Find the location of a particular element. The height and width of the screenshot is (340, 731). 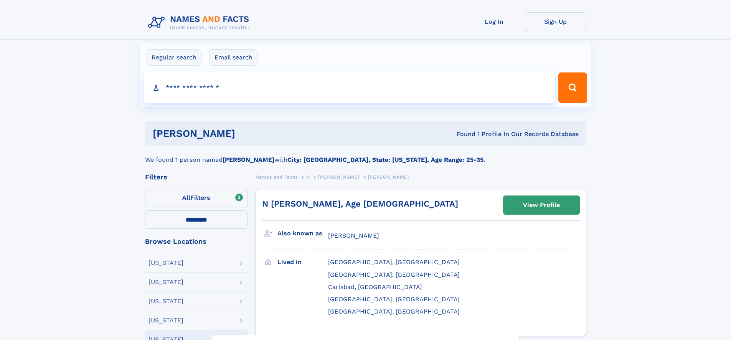

input: search input is located at coordinates (350, 88).